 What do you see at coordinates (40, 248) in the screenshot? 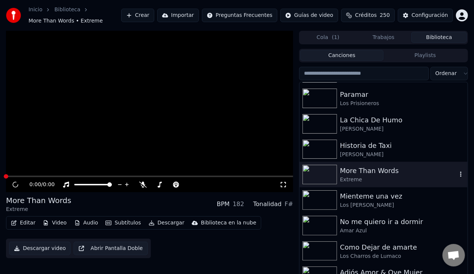
I see `button: Descargar video` at bounding box center [40, 248].